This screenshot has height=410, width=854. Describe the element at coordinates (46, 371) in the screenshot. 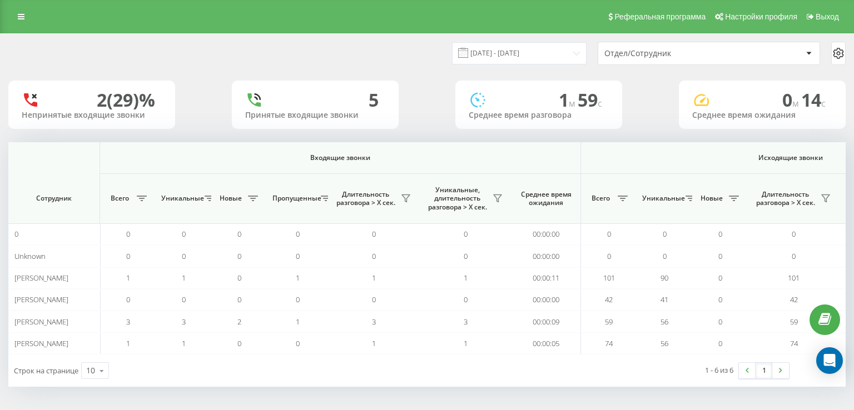

I see `span: Строк на странице` at that location.